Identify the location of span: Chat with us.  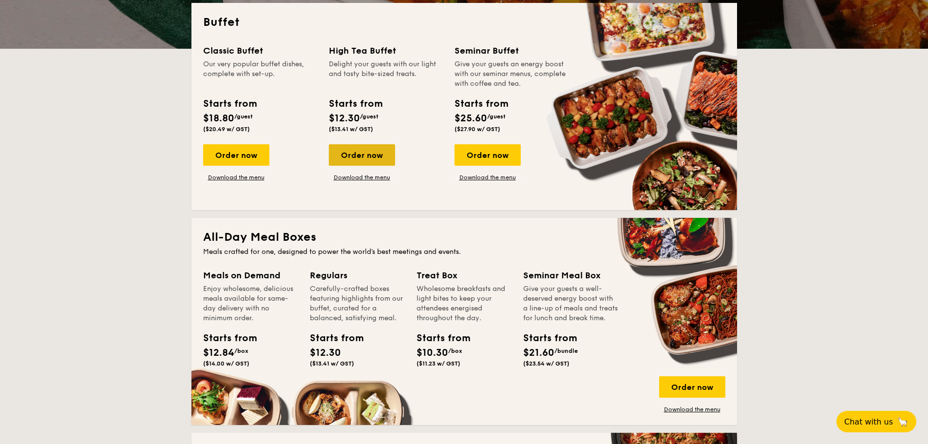
(868, 421).